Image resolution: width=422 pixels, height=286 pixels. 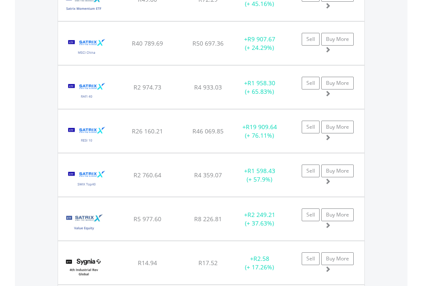 What do you see at coordinates (208, 175) in the screenshot?
I see `span: R4 359.07` at bounding box center [208, 175].